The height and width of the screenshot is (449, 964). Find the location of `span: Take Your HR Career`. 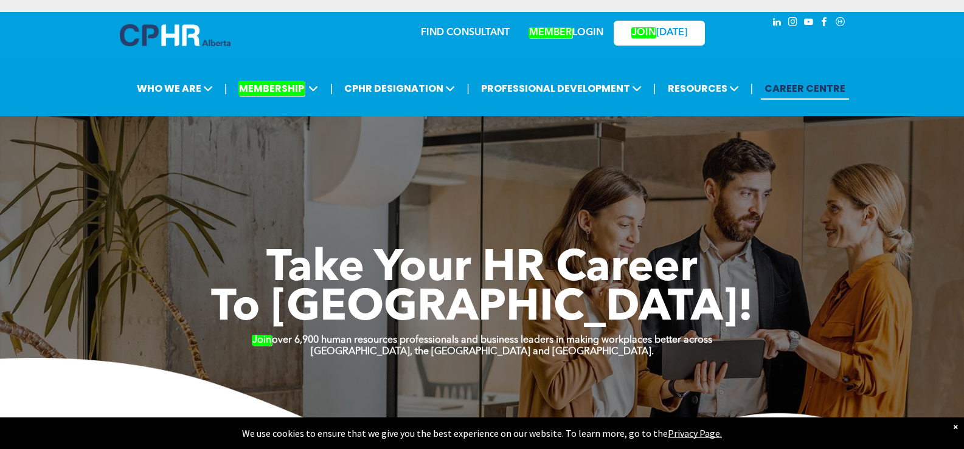

span: Take Your HR Career is located at coordinates (482, 269).